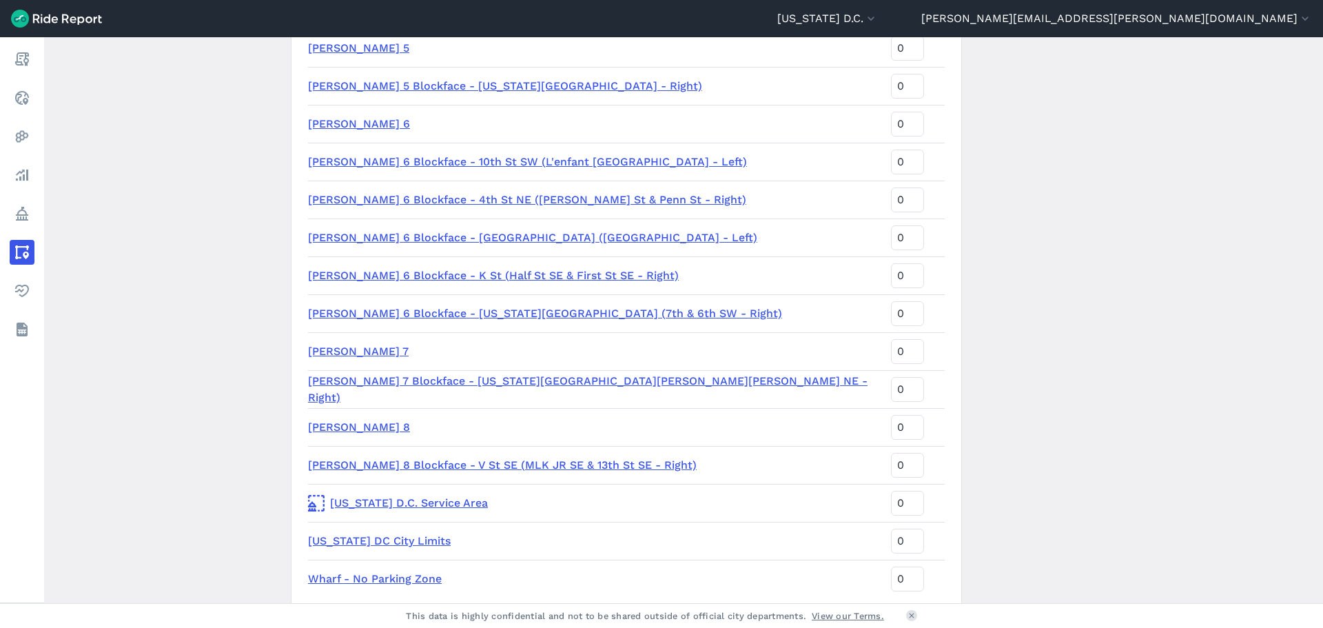 This screenshot has width=1323, height=628. What do you see at coordinates (57, 19) in the screenshot?
I see `img: Ride Report` at bounding box center [57, 19].